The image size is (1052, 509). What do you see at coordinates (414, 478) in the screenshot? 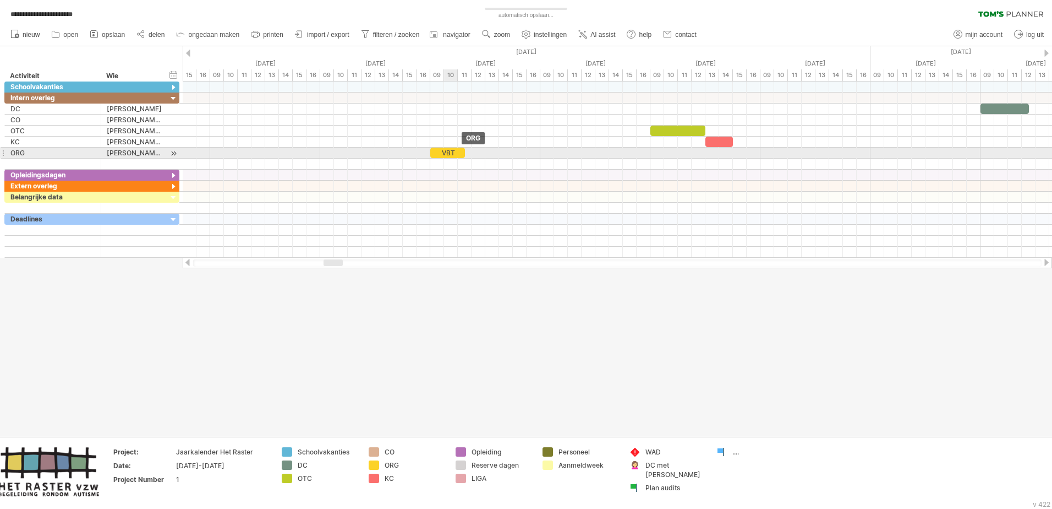
I see `div: KC` at bounding box center [414, 478].